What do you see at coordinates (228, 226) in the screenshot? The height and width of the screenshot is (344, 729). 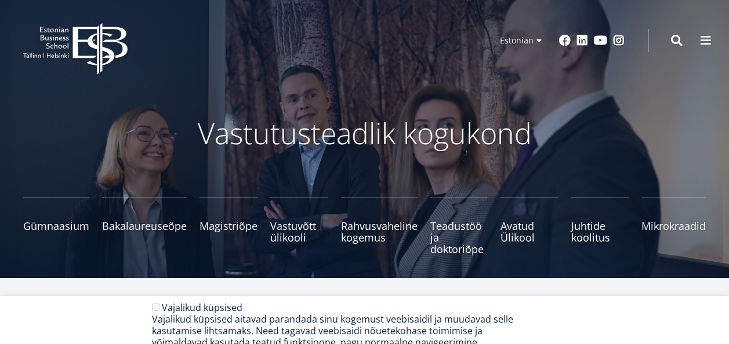 I see `a: Magistriõpe` at bounding box center [228, 226].